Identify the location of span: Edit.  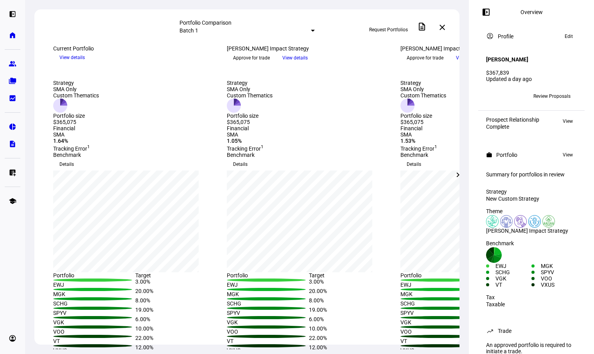
(569, 36).